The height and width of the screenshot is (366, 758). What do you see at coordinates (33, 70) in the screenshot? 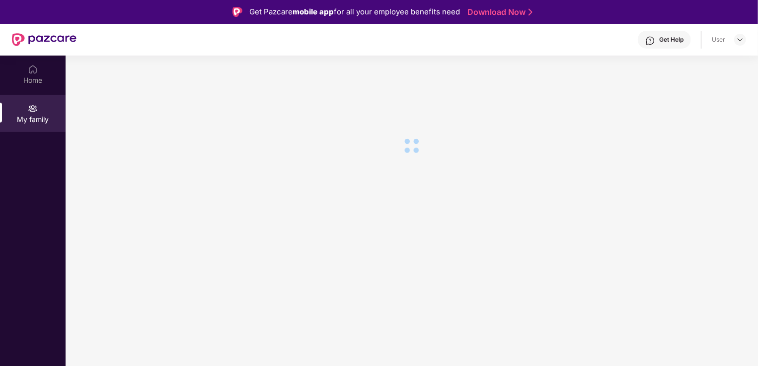
I see `img: svg+xml;base64,PHN2ZyBpZD0iSG9tZSIgeG1sbnM9Imh0dHA6Ly93d3cudzMub3JnLzIwMDAvc3ZnIiB3aWR0aD0iMjAiIG...` at bounding box center [33, 70].